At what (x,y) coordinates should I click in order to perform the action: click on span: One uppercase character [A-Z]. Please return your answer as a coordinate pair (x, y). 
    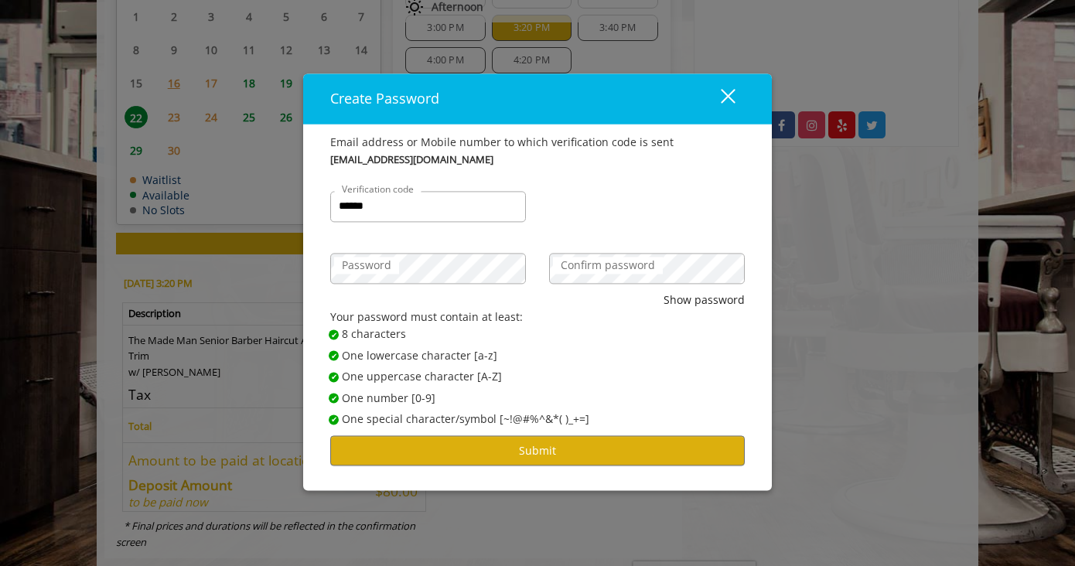
    Looking at the image, I should click on (421, 377).